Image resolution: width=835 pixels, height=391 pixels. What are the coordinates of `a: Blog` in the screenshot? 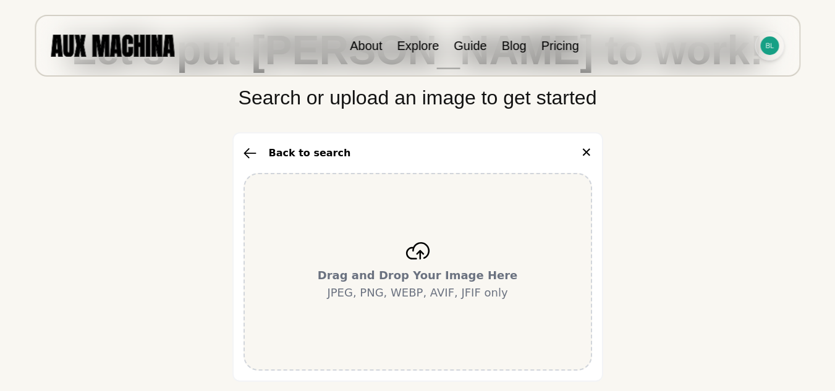 It's located at (514, 46).